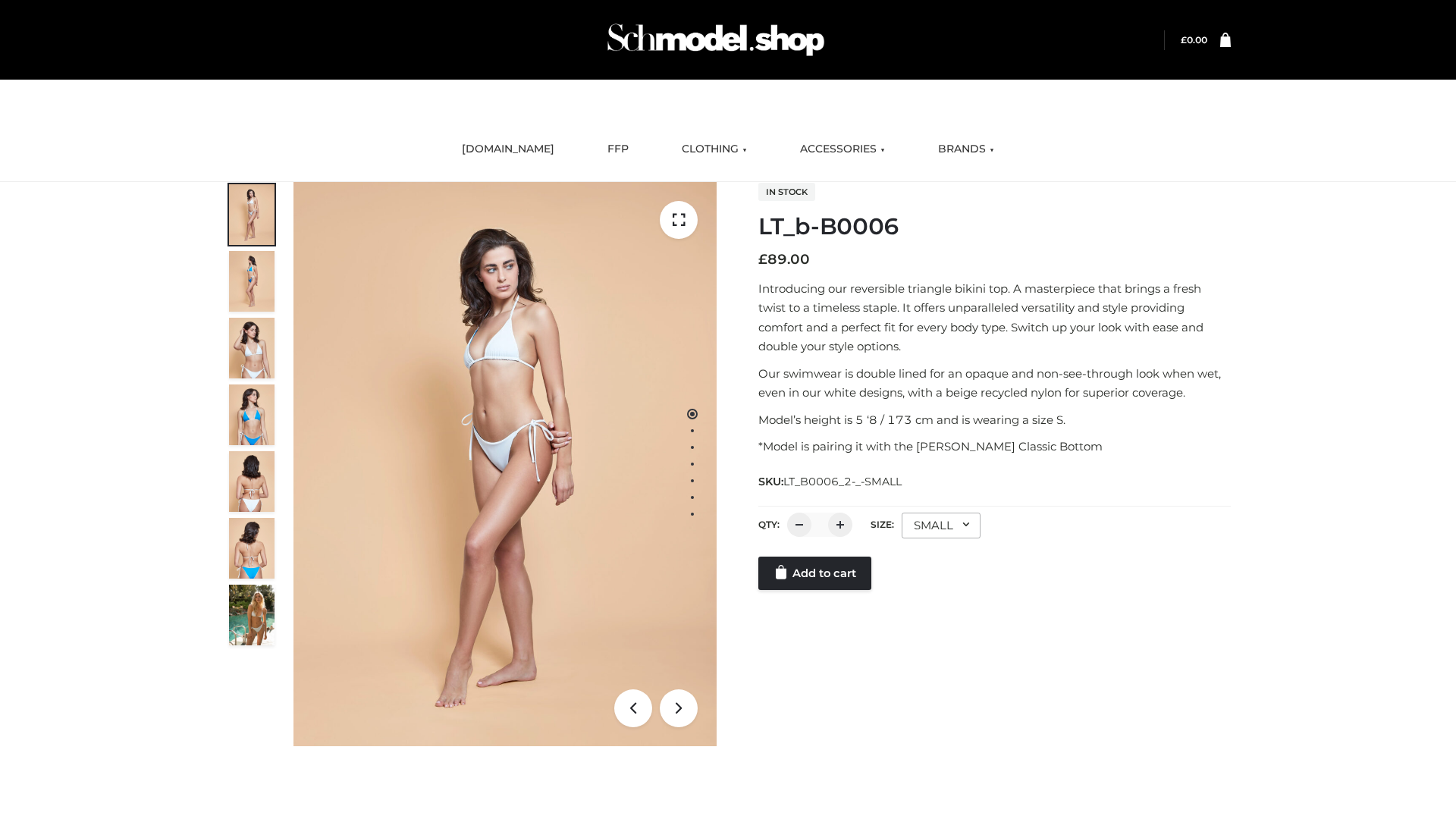  What do you see at coordinates (505, 464) in the screenshot?
I see `img: ArielClassicBikiniTop_CloudNine_AzureSky_OW114ECO_1` at bounding box center [505, 464].